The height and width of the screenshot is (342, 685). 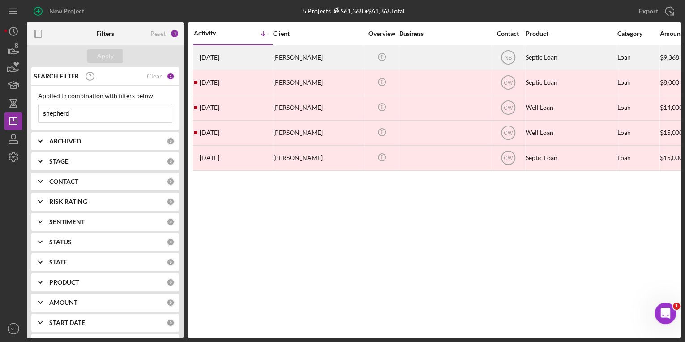 I want to click on b: STATUS, so click(x=60, y=242).